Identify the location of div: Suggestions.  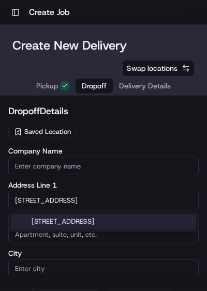
(103, 222).